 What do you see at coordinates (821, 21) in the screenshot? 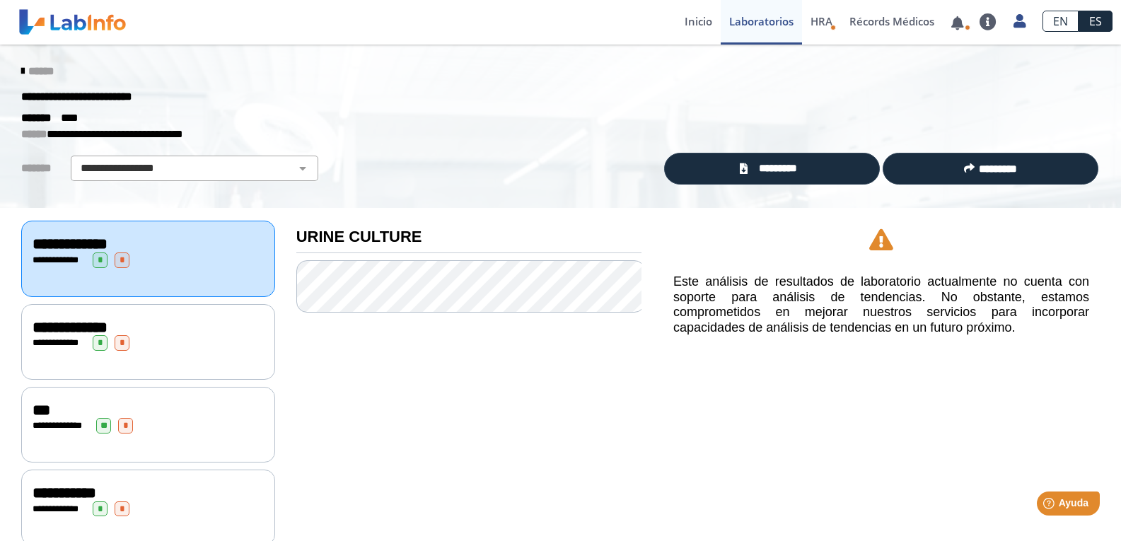
I see `span: HRA` at bounding box center [821, 21].